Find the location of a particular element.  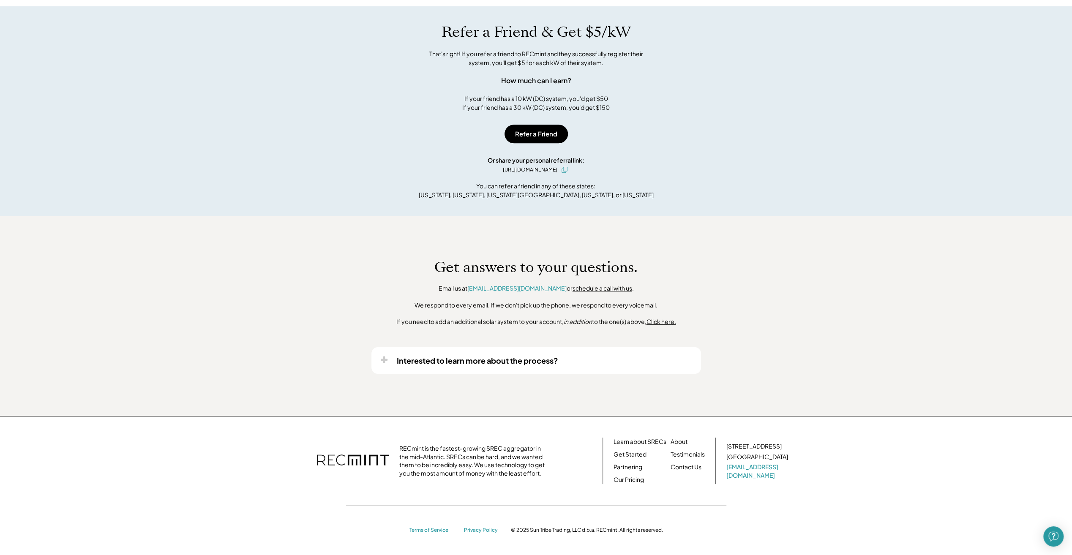

button: Refer a Friend is located at coordinates (536, 134).